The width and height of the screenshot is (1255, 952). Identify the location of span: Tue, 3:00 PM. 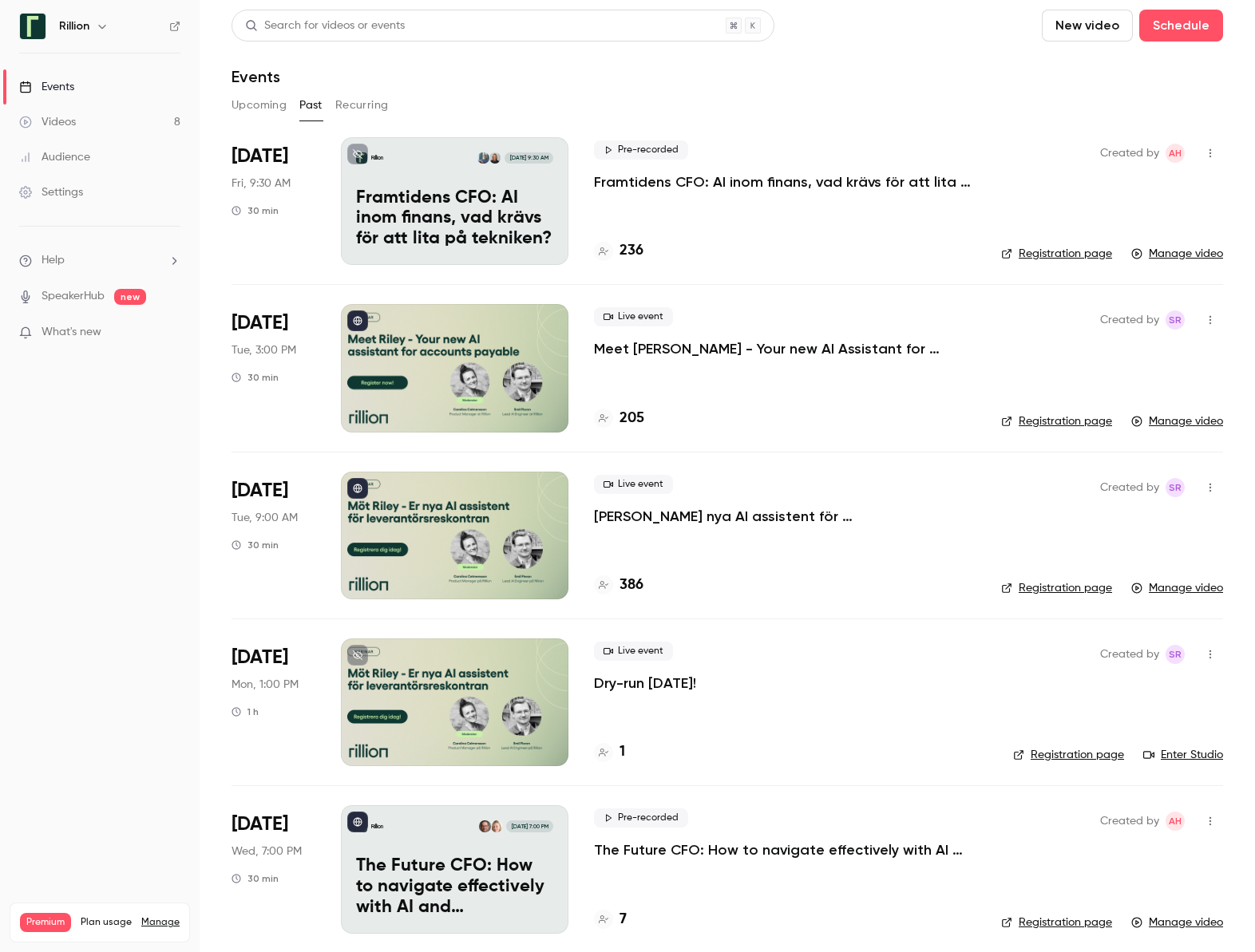
(263, 350).